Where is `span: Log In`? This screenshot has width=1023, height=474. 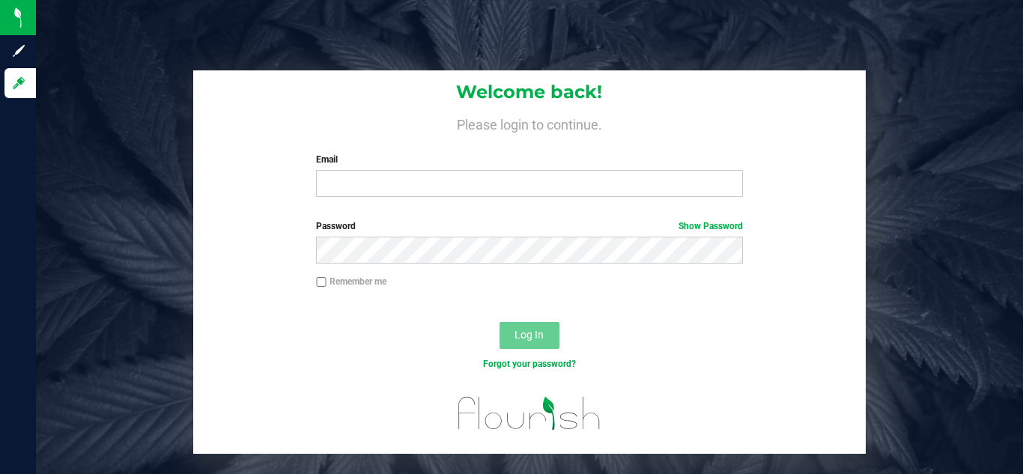 span: Log In is located at coordinates (529, 335).